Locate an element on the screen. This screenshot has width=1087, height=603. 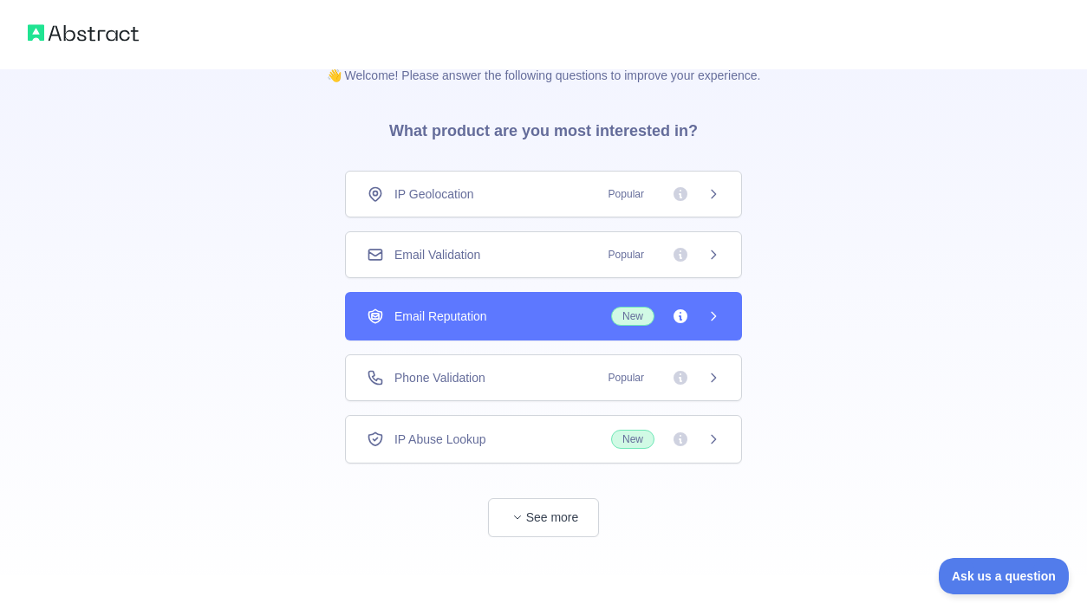
img: Abstract logo is located at coordinates (83, 33).